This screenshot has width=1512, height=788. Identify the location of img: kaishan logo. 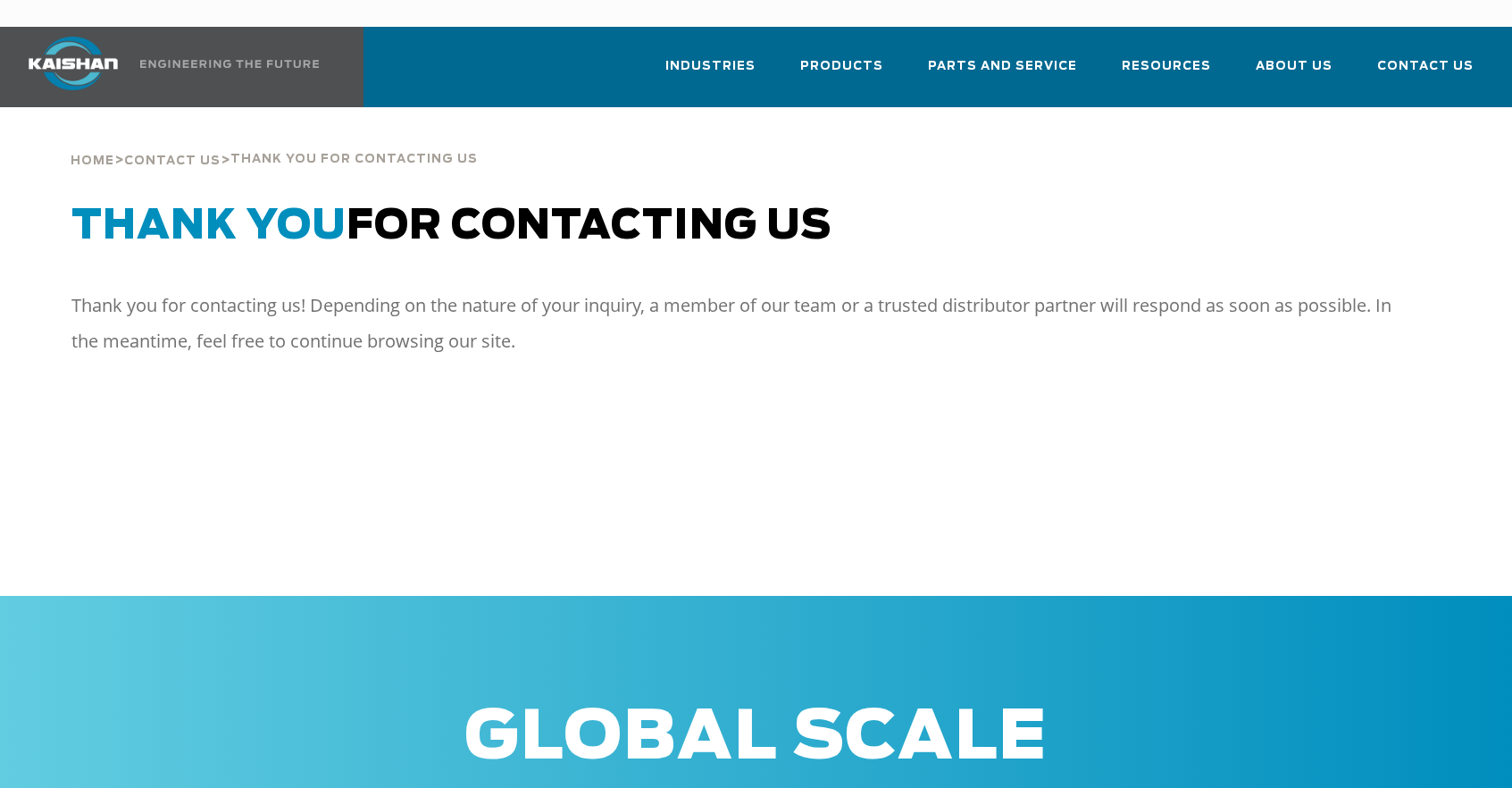
(73, 64).